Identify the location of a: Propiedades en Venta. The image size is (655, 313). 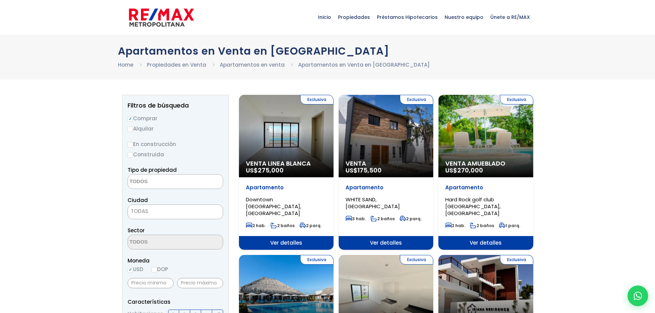
(176, 65).